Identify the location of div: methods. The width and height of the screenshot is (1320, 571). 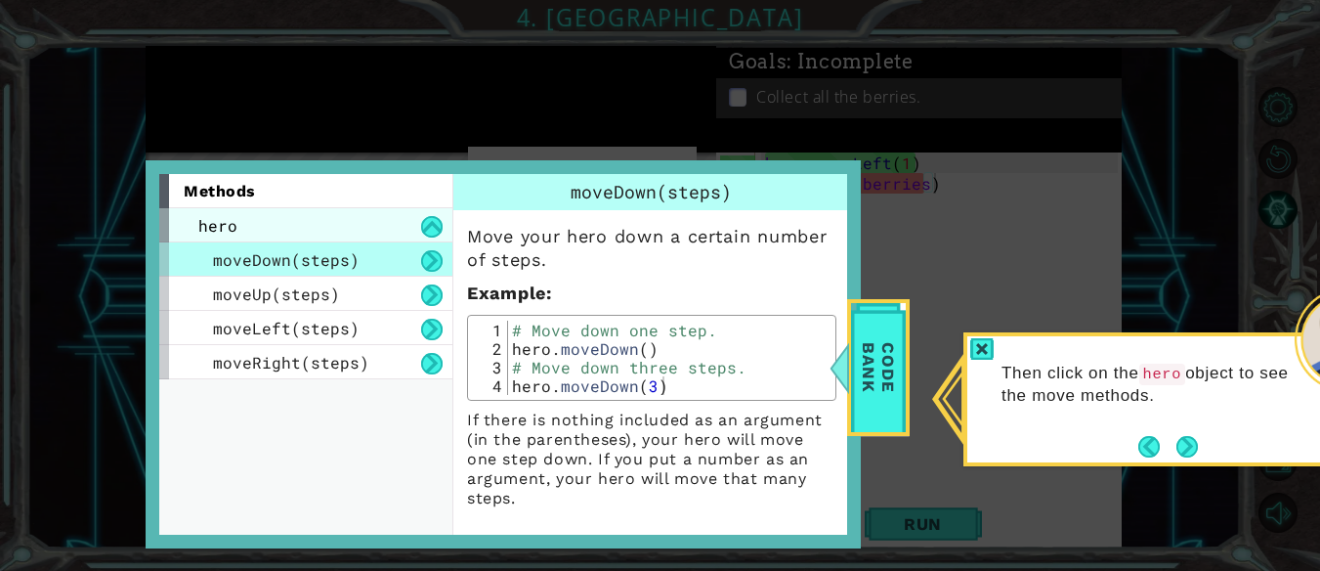
(306, 191).